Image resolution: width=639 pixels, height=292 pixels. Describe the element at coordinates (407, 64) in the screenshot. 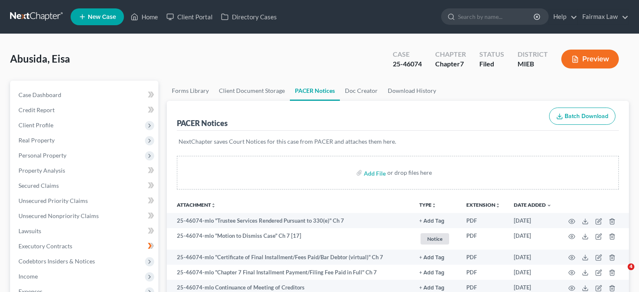

I see `div: 25-46074` at that location.